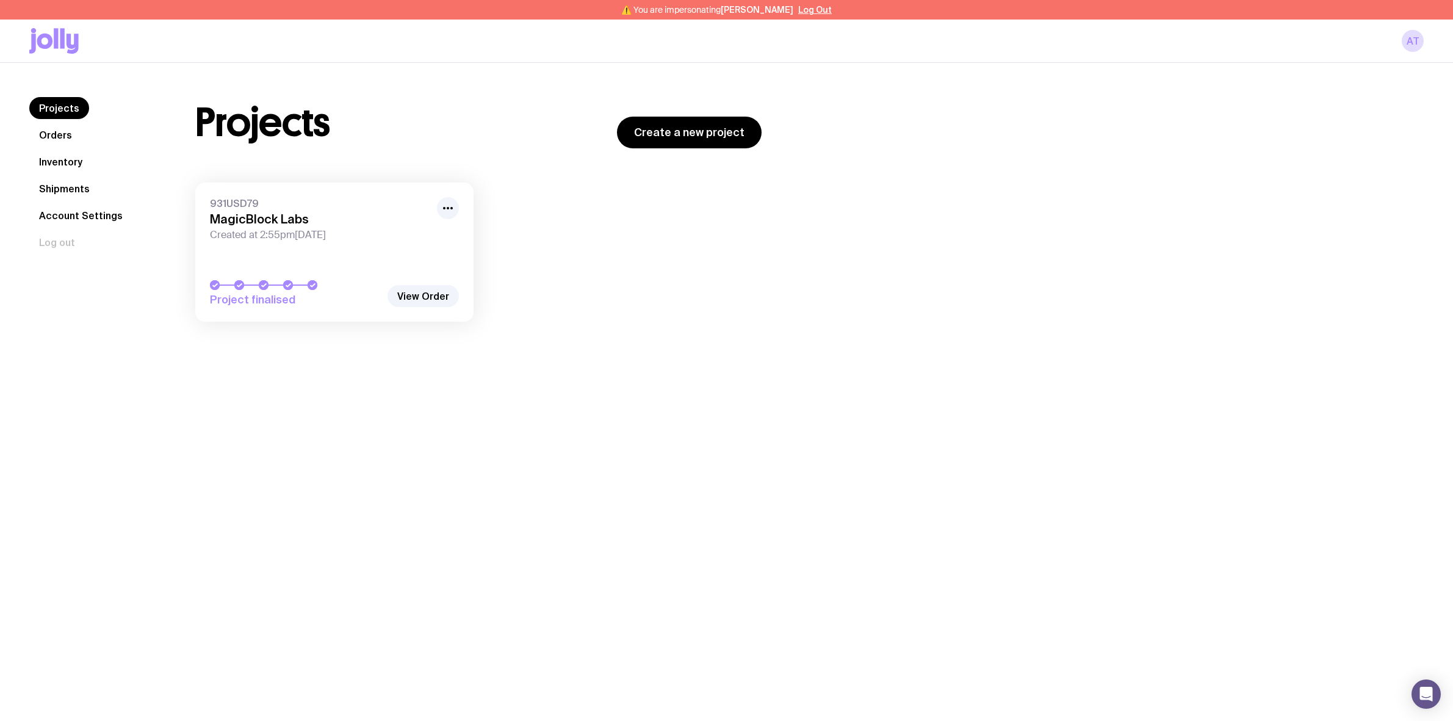  What do you see at coordinates (815, 10) in the screenshot?
I see `button: Log Out` at bounding box center [815, 10].